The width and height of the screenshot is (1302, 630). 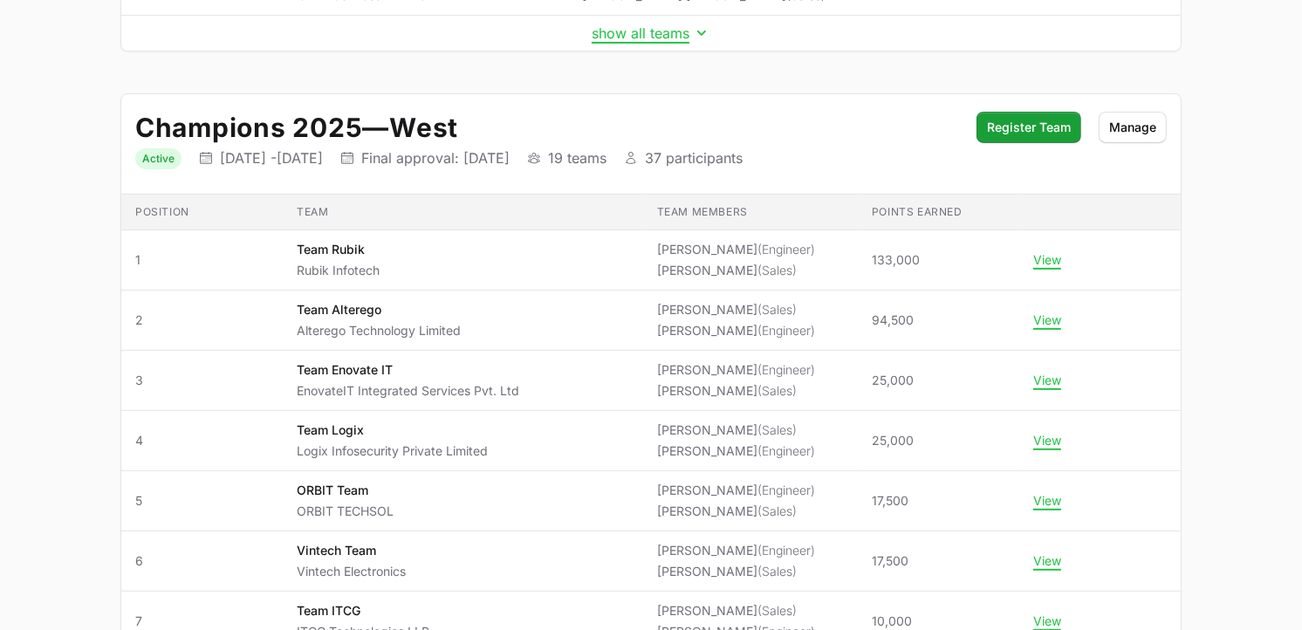 What do you see at coordinates (892, 320) in the screenshot?
I see `span: 94,500` at bounding box center [892, 320].